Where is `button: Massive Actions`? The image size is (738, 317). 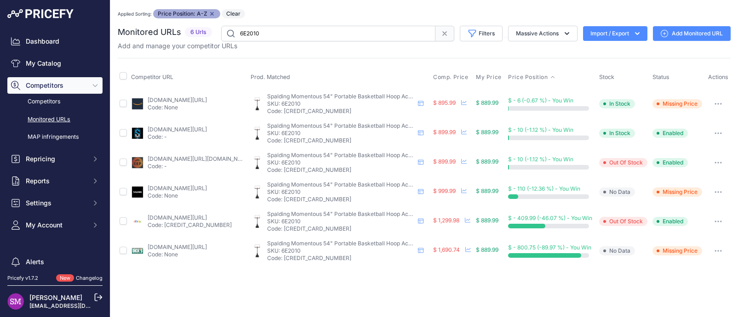
button: Massive Actions is located at coordinates (543, 34).